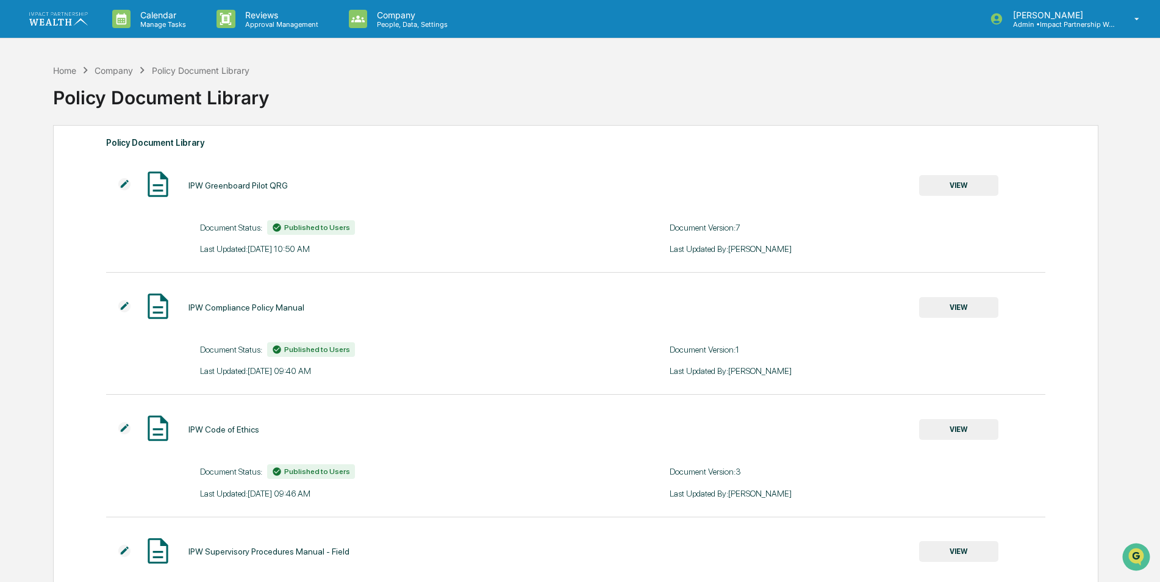 This screenshot has width=1160, height=582. I want to click on span: Attestations, so click(126, 160).